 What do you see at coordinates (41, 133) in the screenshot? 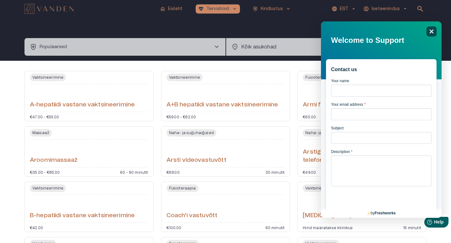
I see `span: Massaaž` at bounding box center [41, 133].